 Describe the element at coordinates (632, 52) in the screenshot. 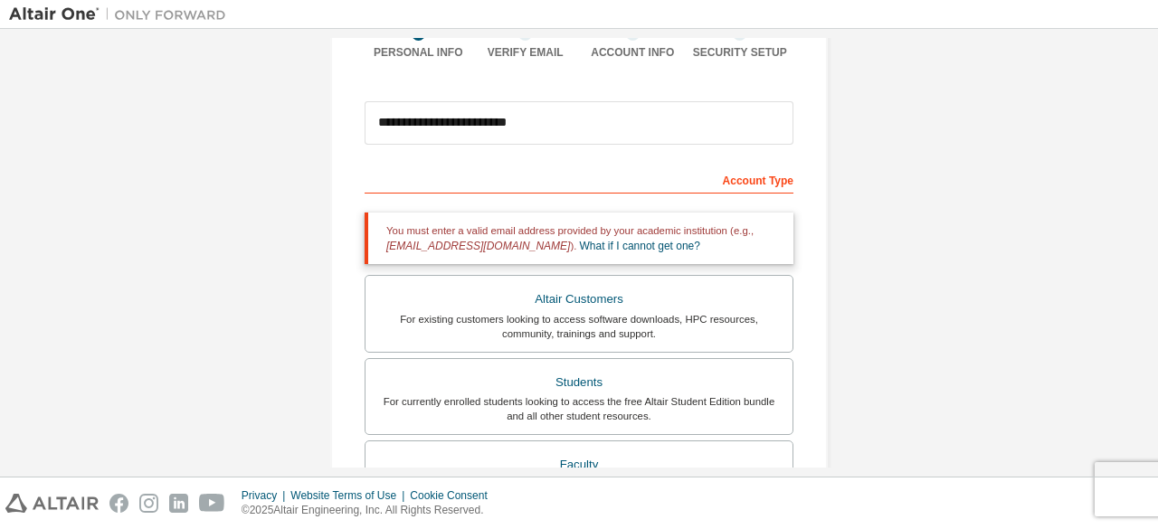

I see `div: Account Info` at that location.